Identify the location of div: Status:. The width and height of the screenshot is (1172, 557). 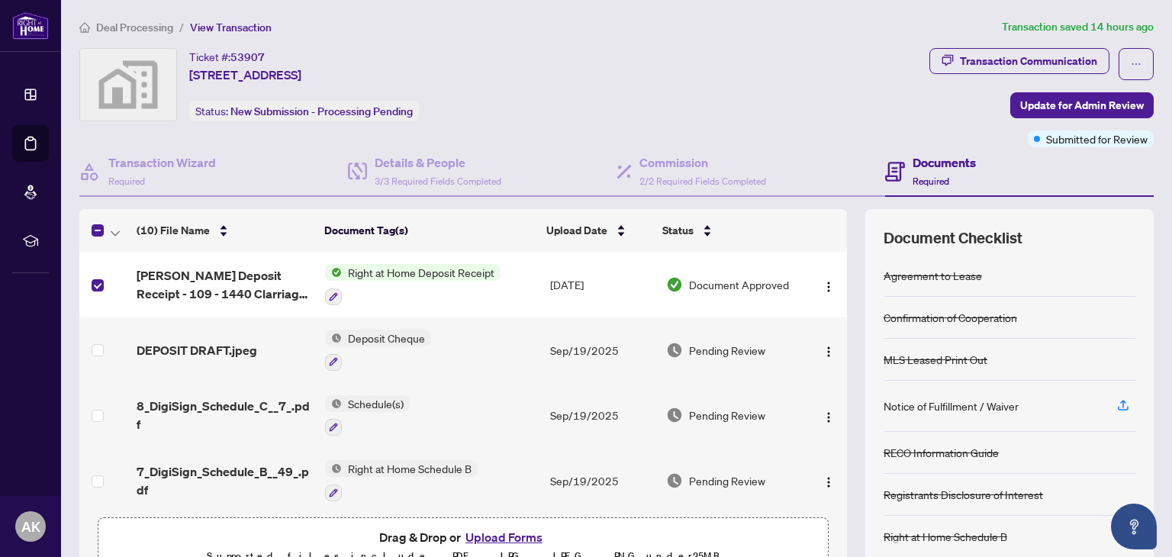
(304, 111).